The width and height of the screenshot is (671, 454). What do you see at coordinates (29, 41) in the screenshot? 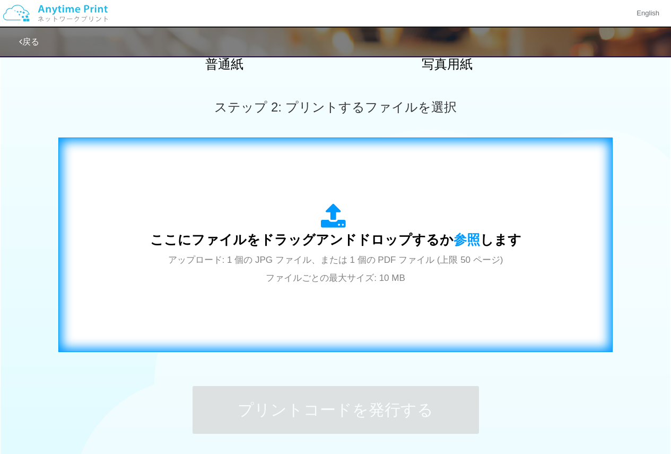
I see `a: 戻る` at bounding box center [29, 41].